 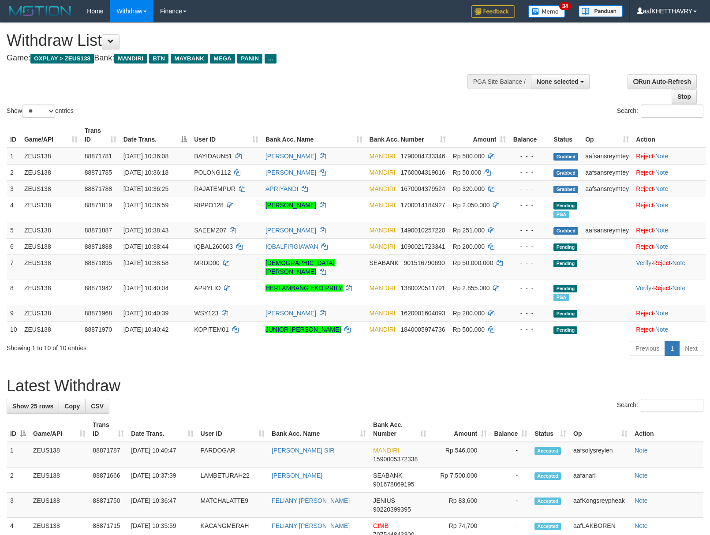 What do you see at coordinates (222, 59) in the screenshot?
I see `span: MEGA` at bounding box center [222, 59].